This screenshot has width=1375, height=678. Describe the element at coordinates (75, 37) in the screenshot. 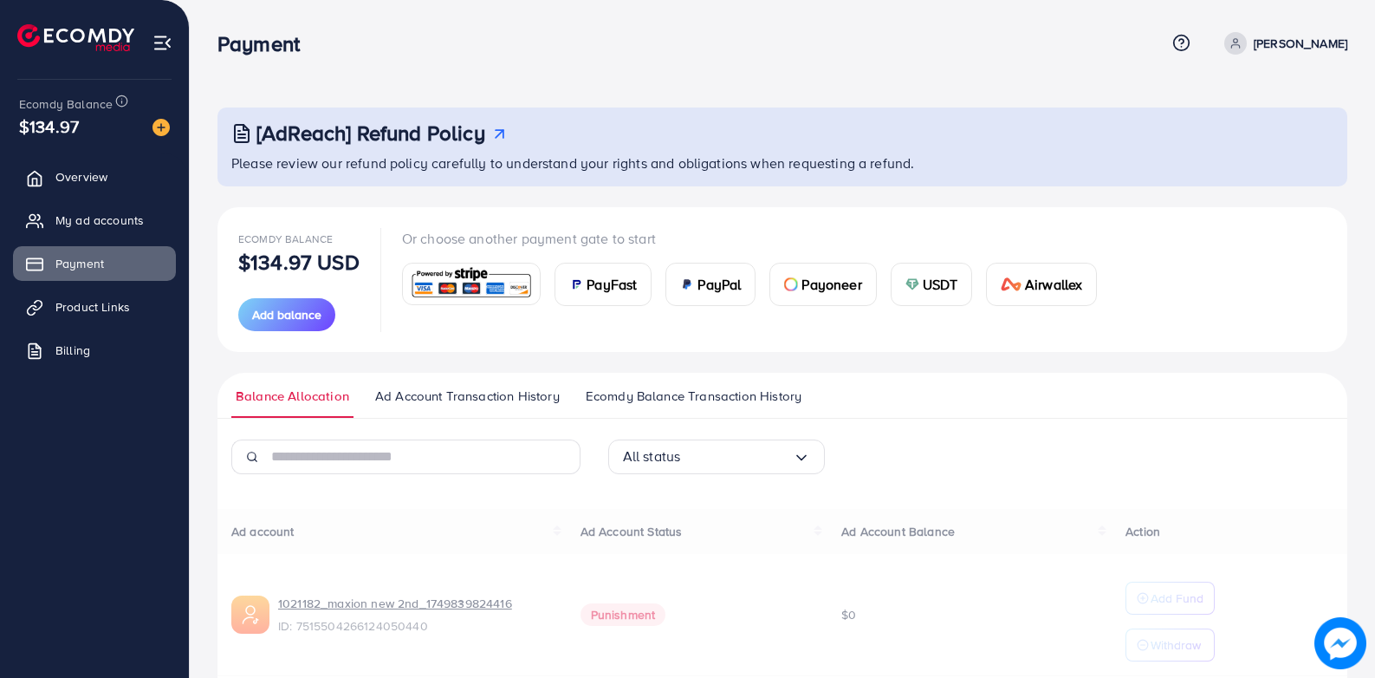

I see `a: logo` at that location.